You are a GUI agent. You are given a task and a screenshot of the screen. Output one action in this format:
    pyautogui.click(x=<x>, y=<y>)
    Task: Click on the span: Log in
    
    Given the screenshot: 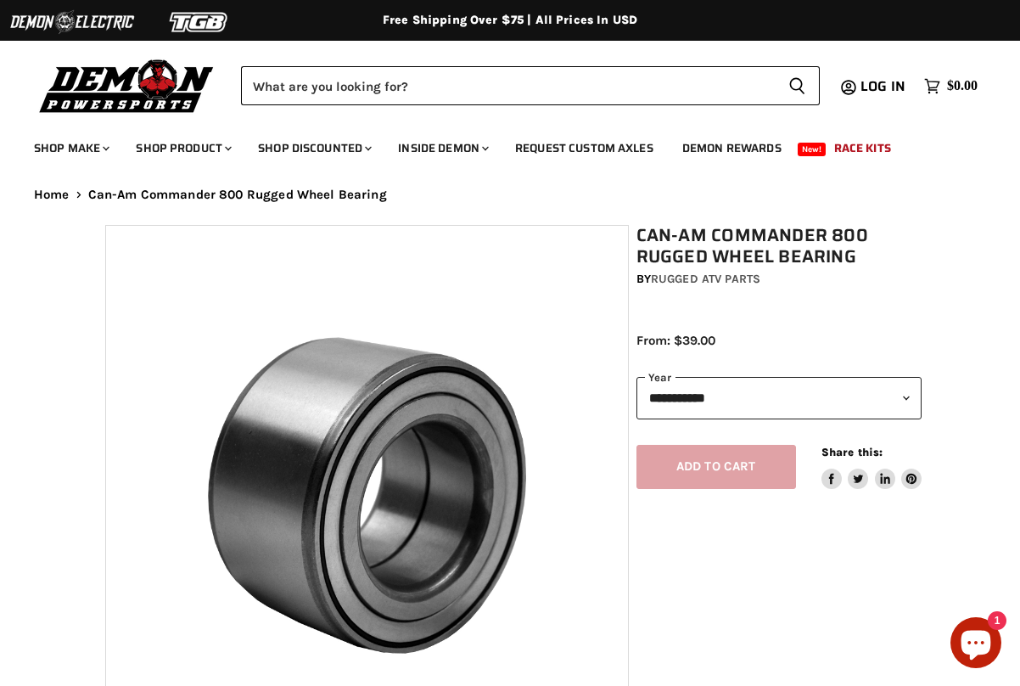 What is the action you would take?
    pyautogui.click(x=883, y=86)
    